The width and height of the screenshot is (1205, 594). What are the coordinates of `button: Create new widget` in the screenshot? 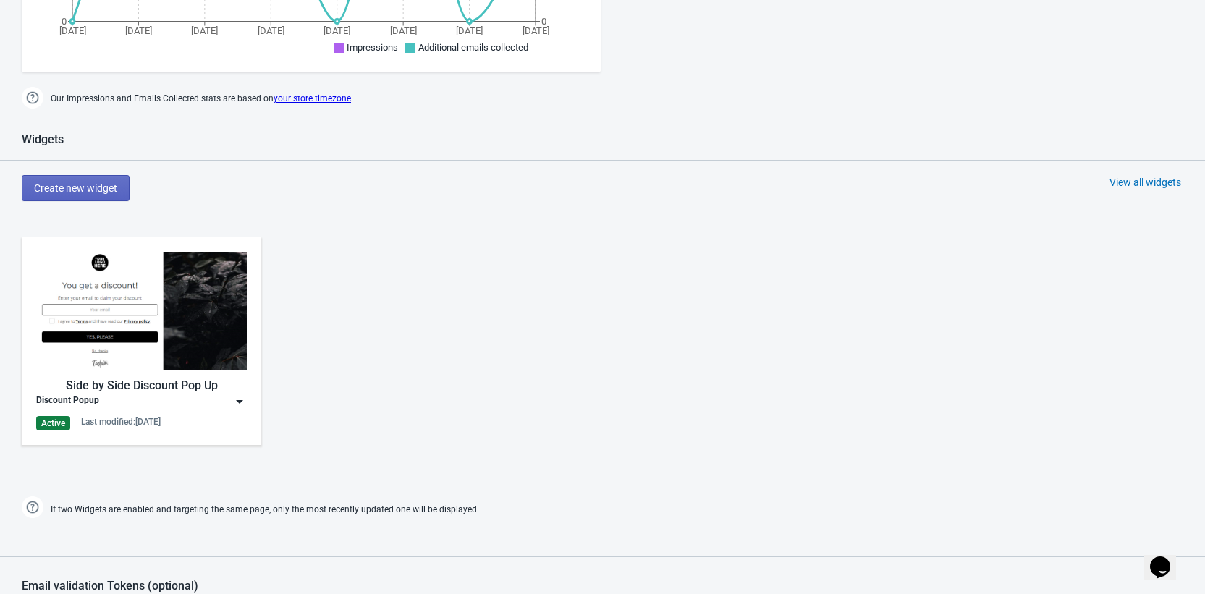 It's located at (75, 188).